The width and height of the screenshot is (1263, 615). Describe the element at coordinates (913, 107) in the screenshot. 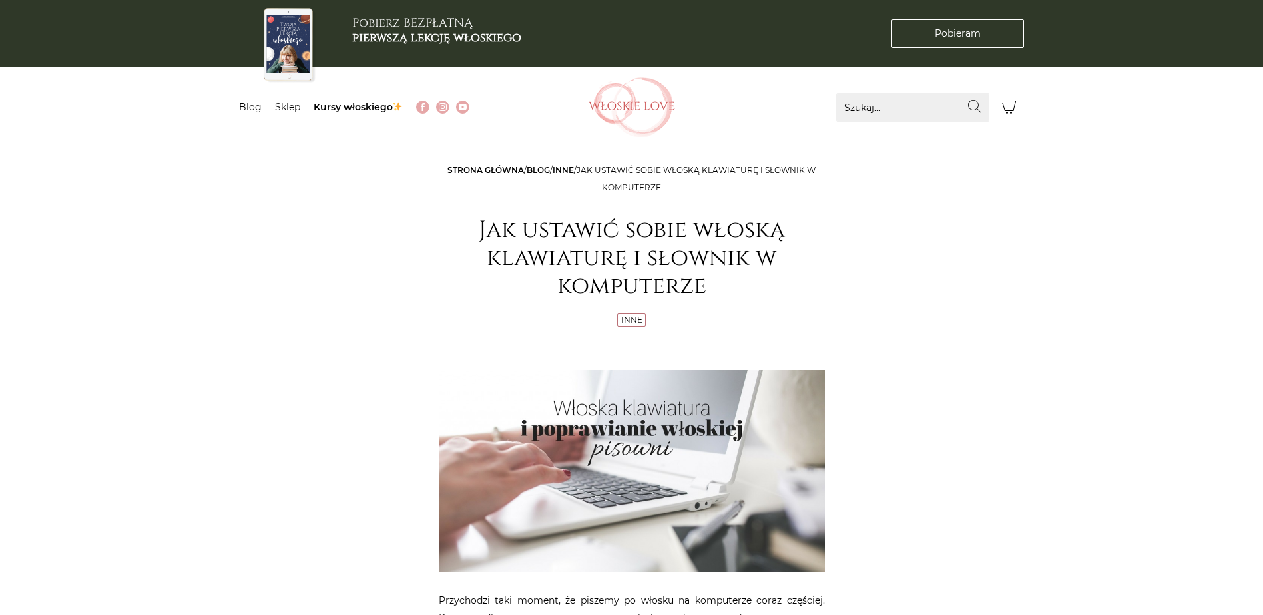

I see `input: Szukaj...` at that location.